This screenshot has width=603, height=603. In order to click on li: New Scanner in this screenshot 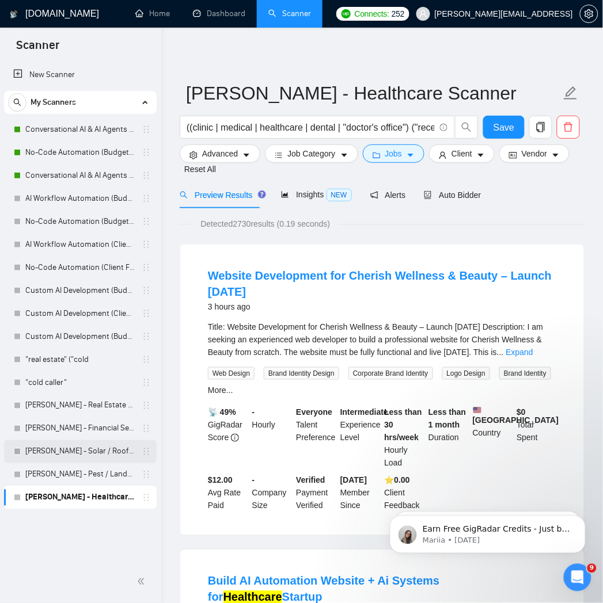, I will do `click(80, 75)`.